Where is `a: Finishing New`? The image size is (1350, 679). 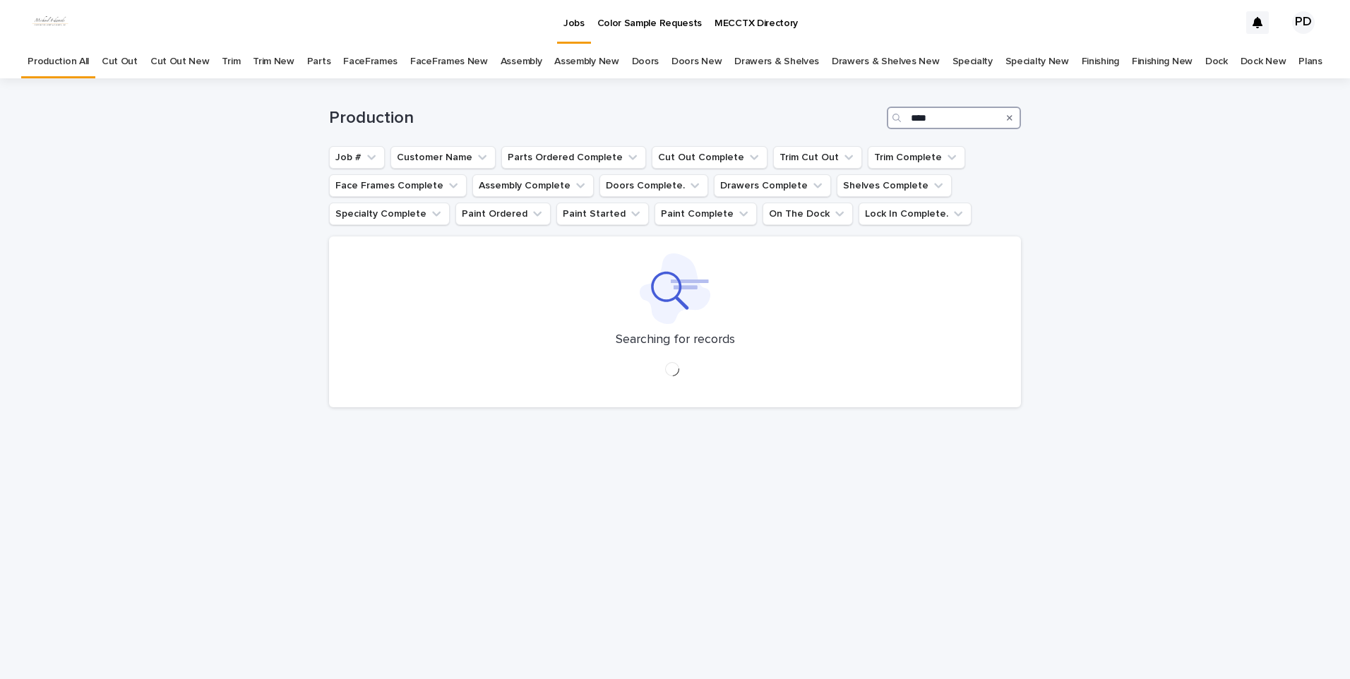 a: Finishing New is located at coordinates (1162, 61).